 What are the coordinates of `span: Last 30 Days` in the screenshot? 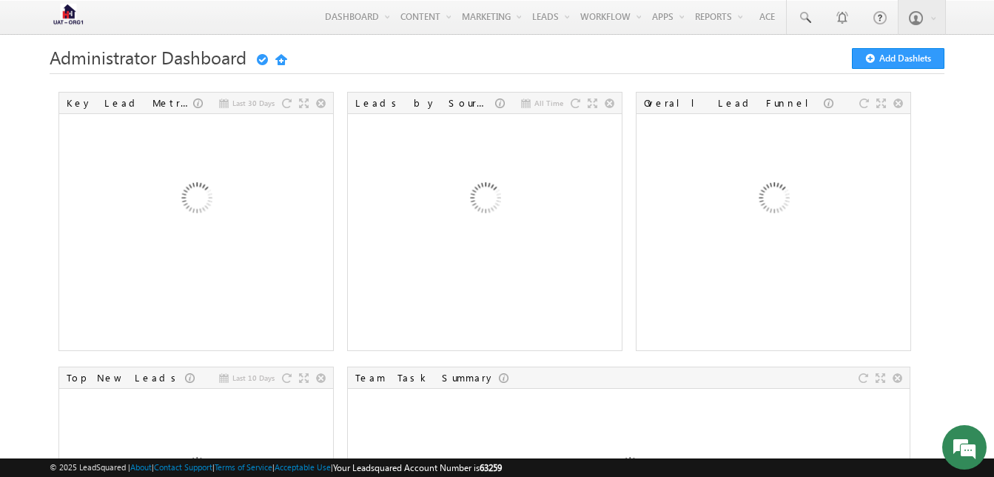 It's located at (253, 103).